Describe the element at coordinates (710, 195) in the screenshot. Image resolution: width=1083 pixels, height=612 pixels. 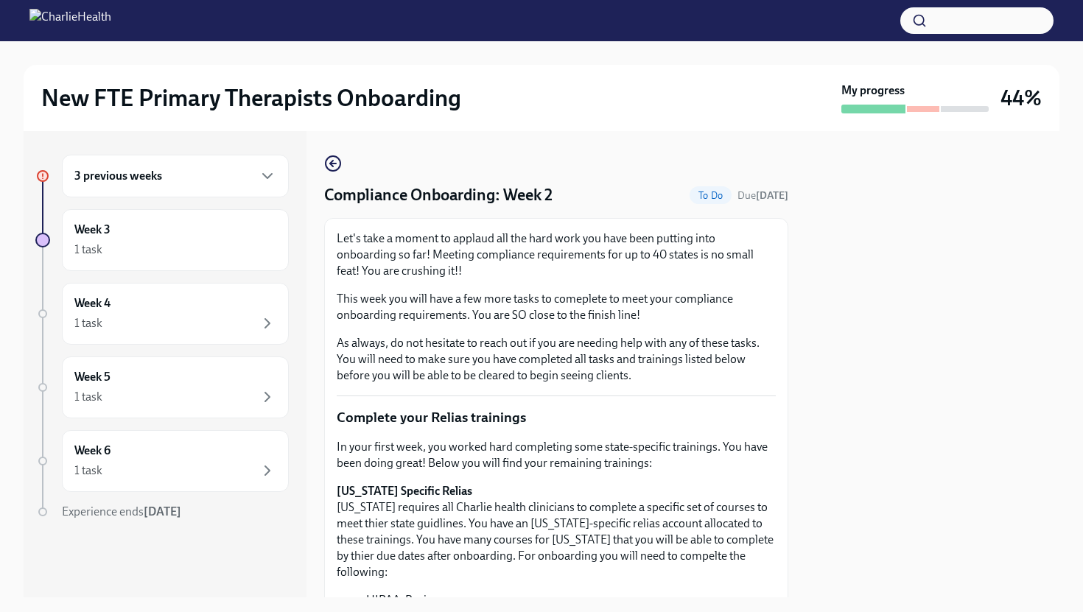
I see `span: To Do` at that location.